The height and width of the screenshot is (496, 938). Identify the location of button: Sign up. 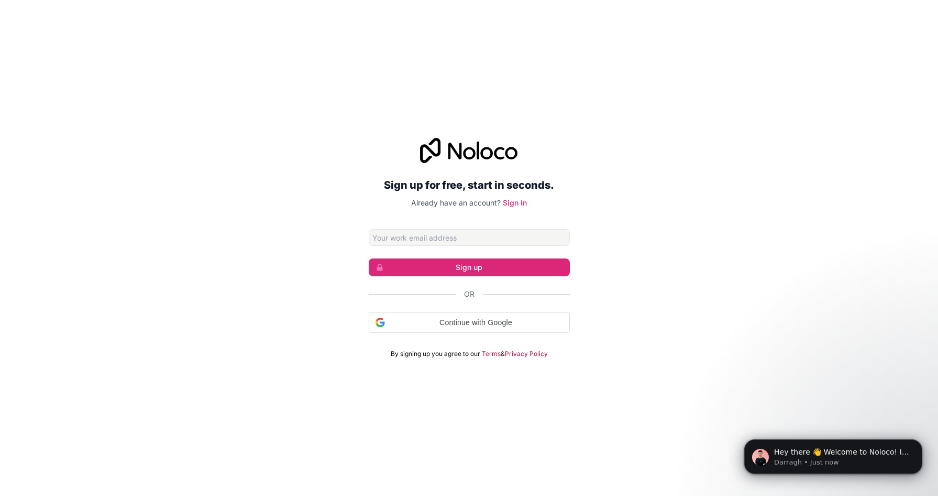
(469, 267).